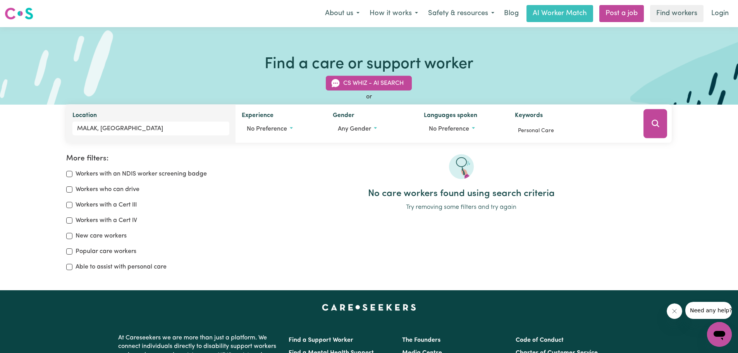 The width and height of the screenshot is (738, 353). What do you see at coordinates (461, 194) in the screenshot?
I see `h2: No care workers found using search criteria` at bounding box center [461, 194].